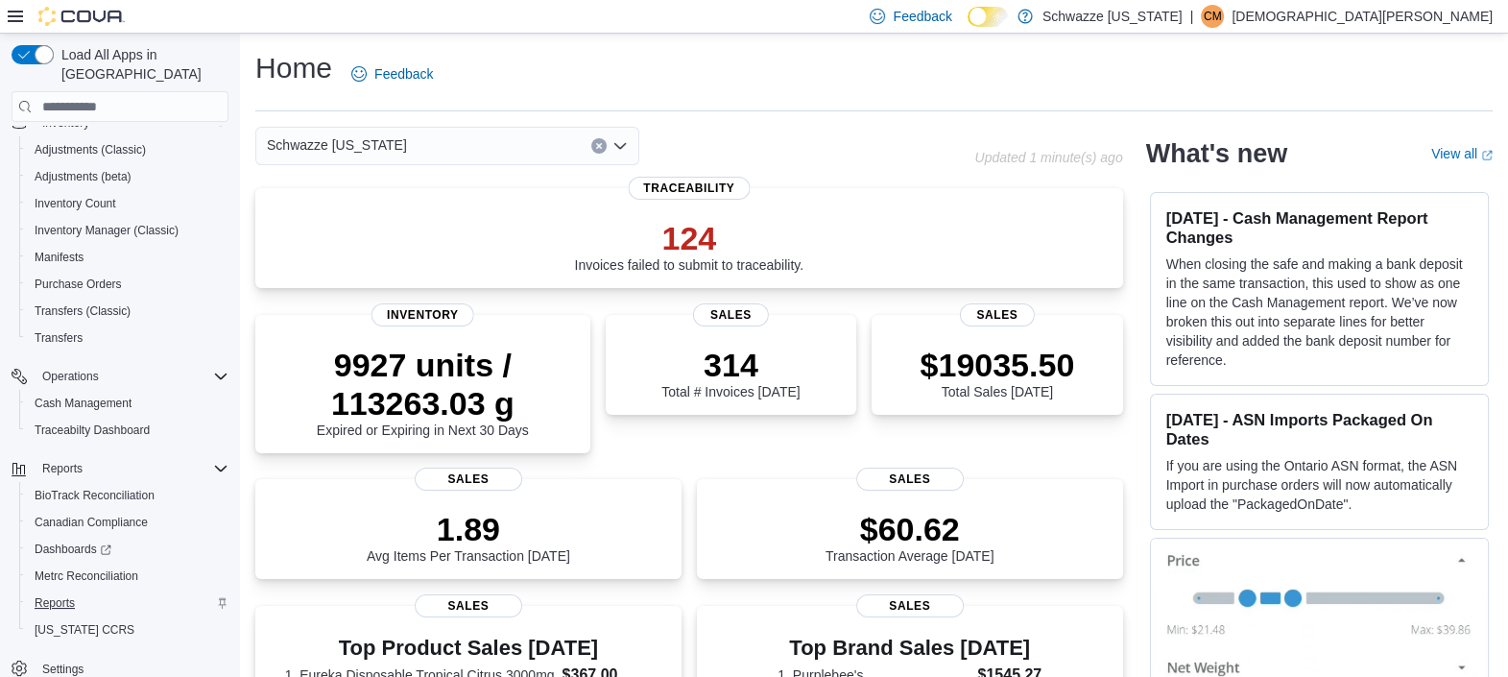 The width and height of the screenshot is (1508, 677). Describe the element at coordinates (128, 284) in the screenshot. I see `button: Purchase Orders` at that location.